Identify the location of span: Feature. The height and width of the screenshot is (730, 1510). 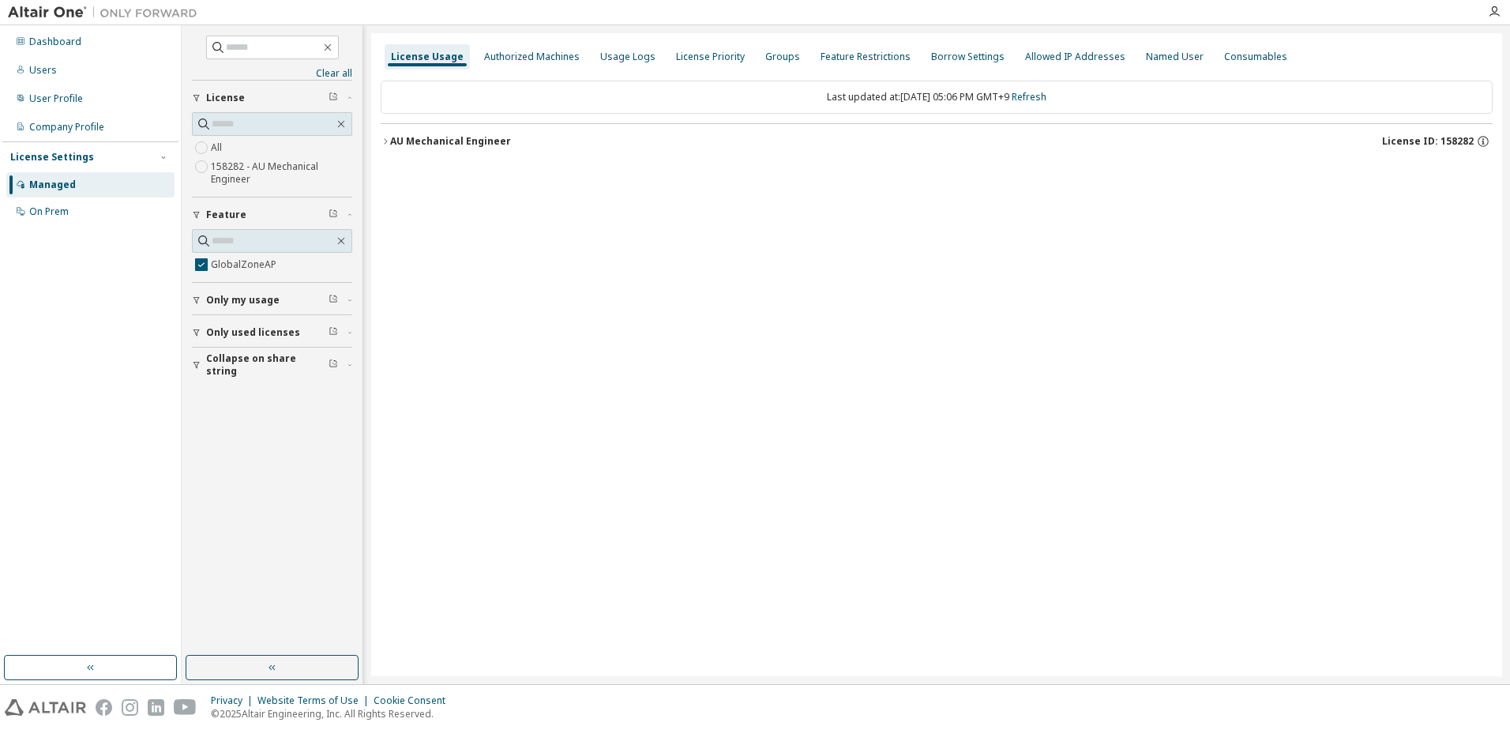
(226, 215).